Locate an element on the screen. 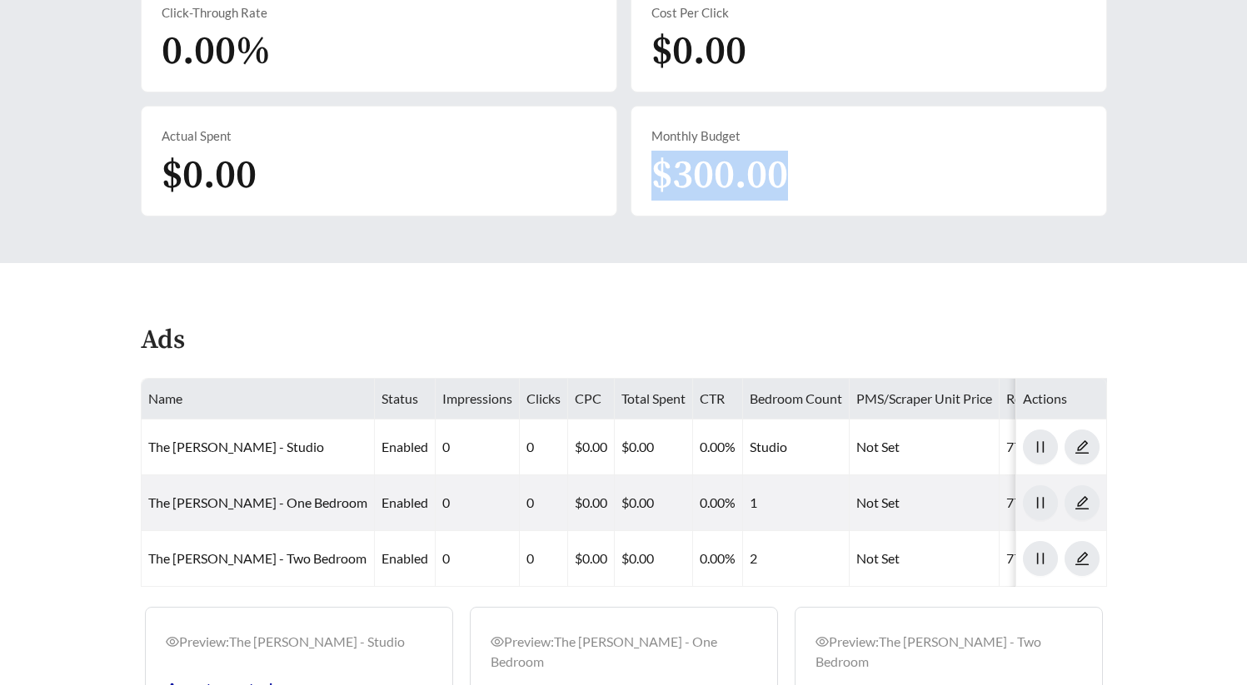  div: Click-Through Rate is located at coordinates (379, 12).